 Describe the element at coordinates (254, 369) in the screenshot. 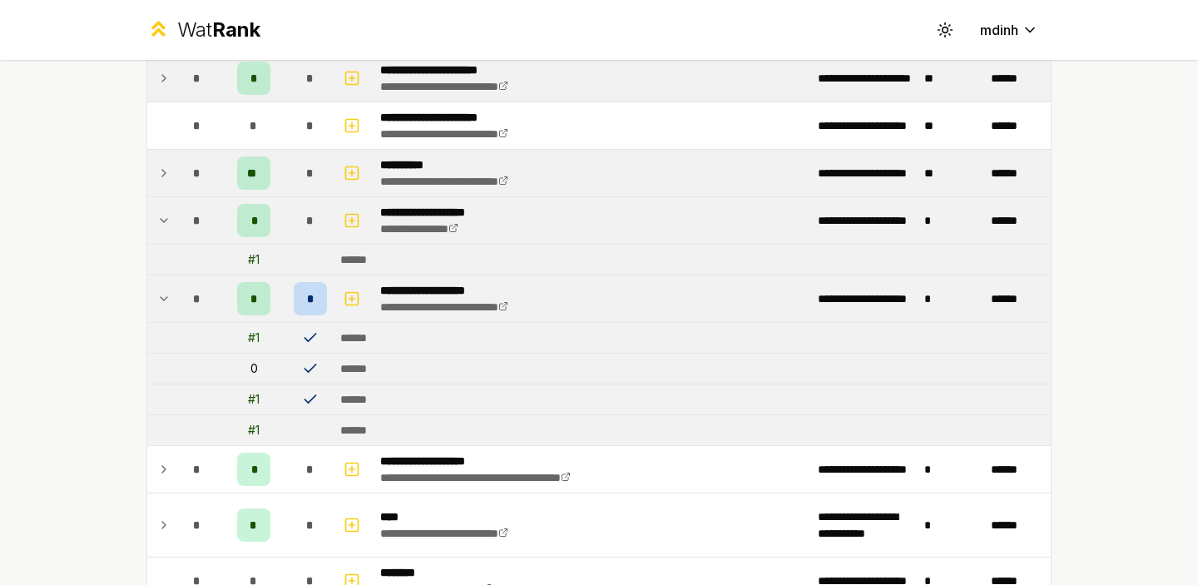

I see `td: 0` at that location.